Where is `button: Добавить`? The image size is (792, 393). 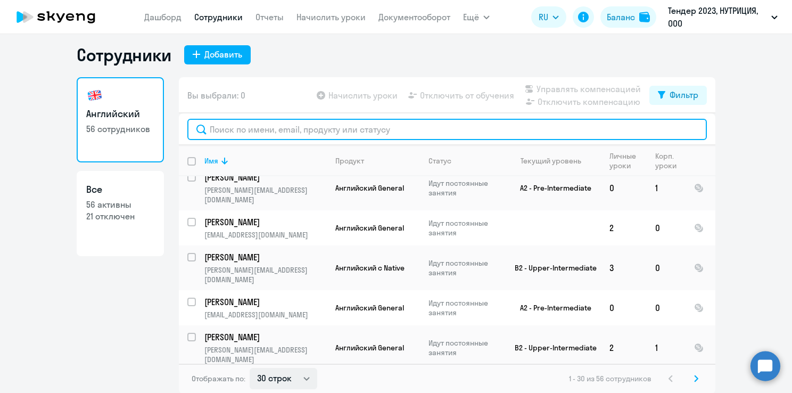
button: Добавить is located at coordinates (217, 55).